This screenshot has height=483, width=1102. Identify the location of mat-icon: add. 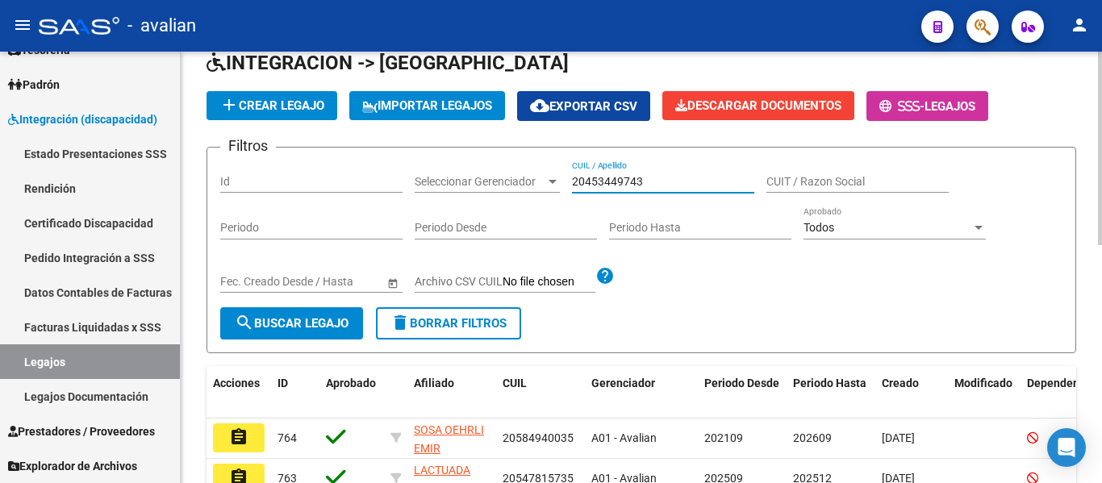
(229, 105).